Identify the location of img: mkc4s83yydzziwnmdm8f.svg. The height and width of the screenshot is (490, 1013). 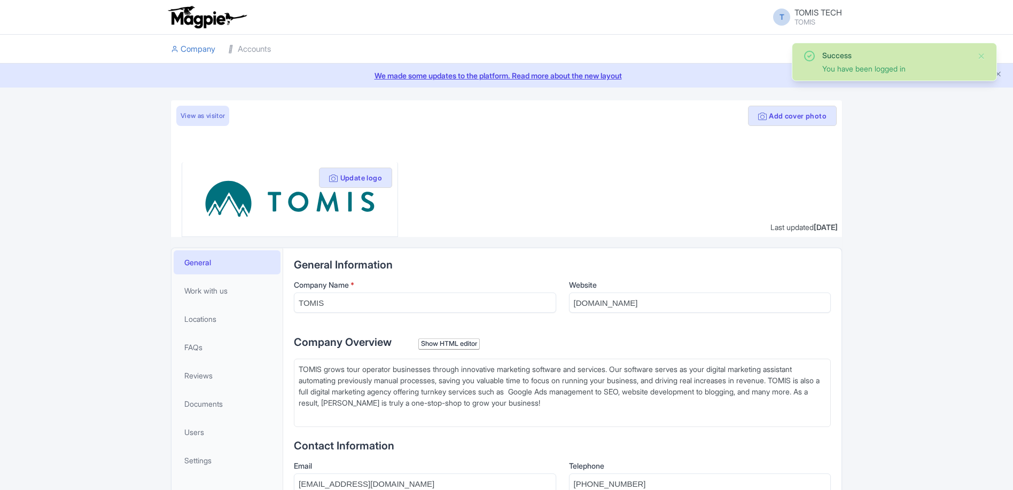
(290, 199).